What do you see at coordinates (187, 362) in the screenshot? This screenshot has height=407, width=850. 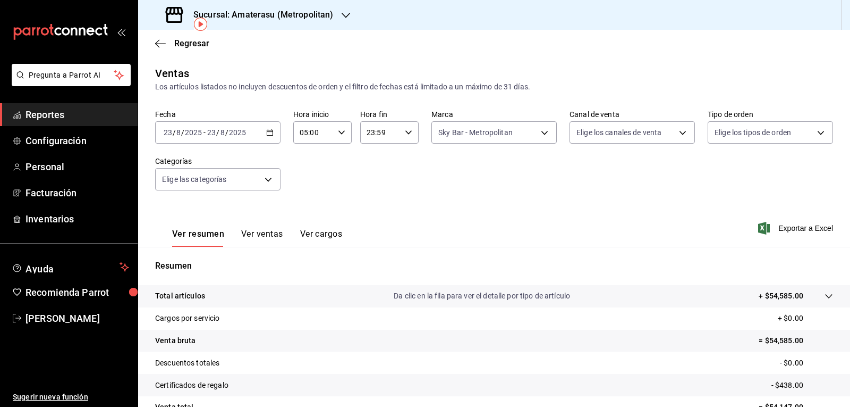 I see `p: Descuentos totales` at bounding box center [187, 362].